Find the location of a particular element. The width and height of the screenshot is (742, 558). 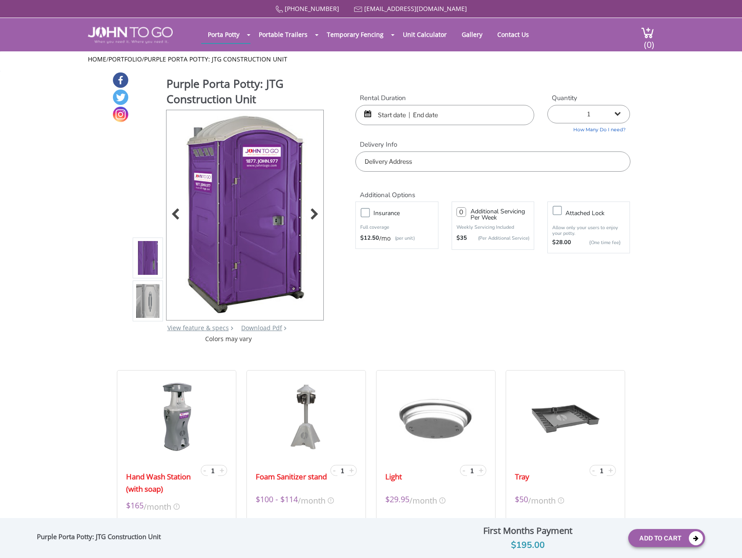

a: Light is located at coordinates (393, 477).